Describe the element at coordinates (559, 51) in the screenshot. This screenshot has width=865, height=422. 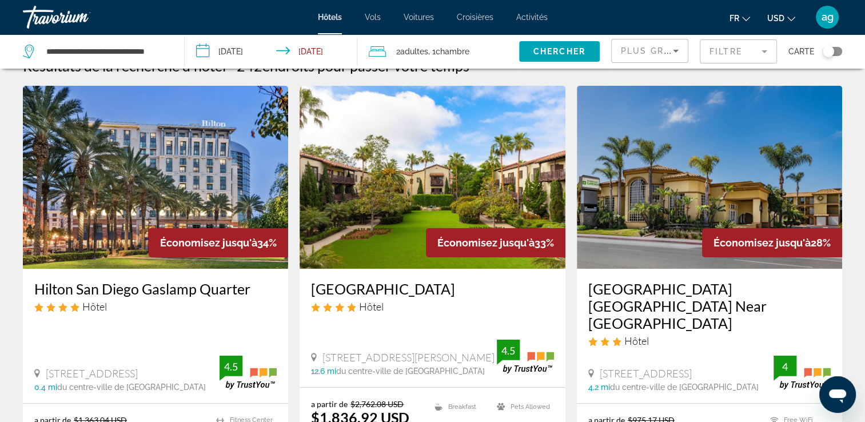
I see `span: Chercher` at that location.